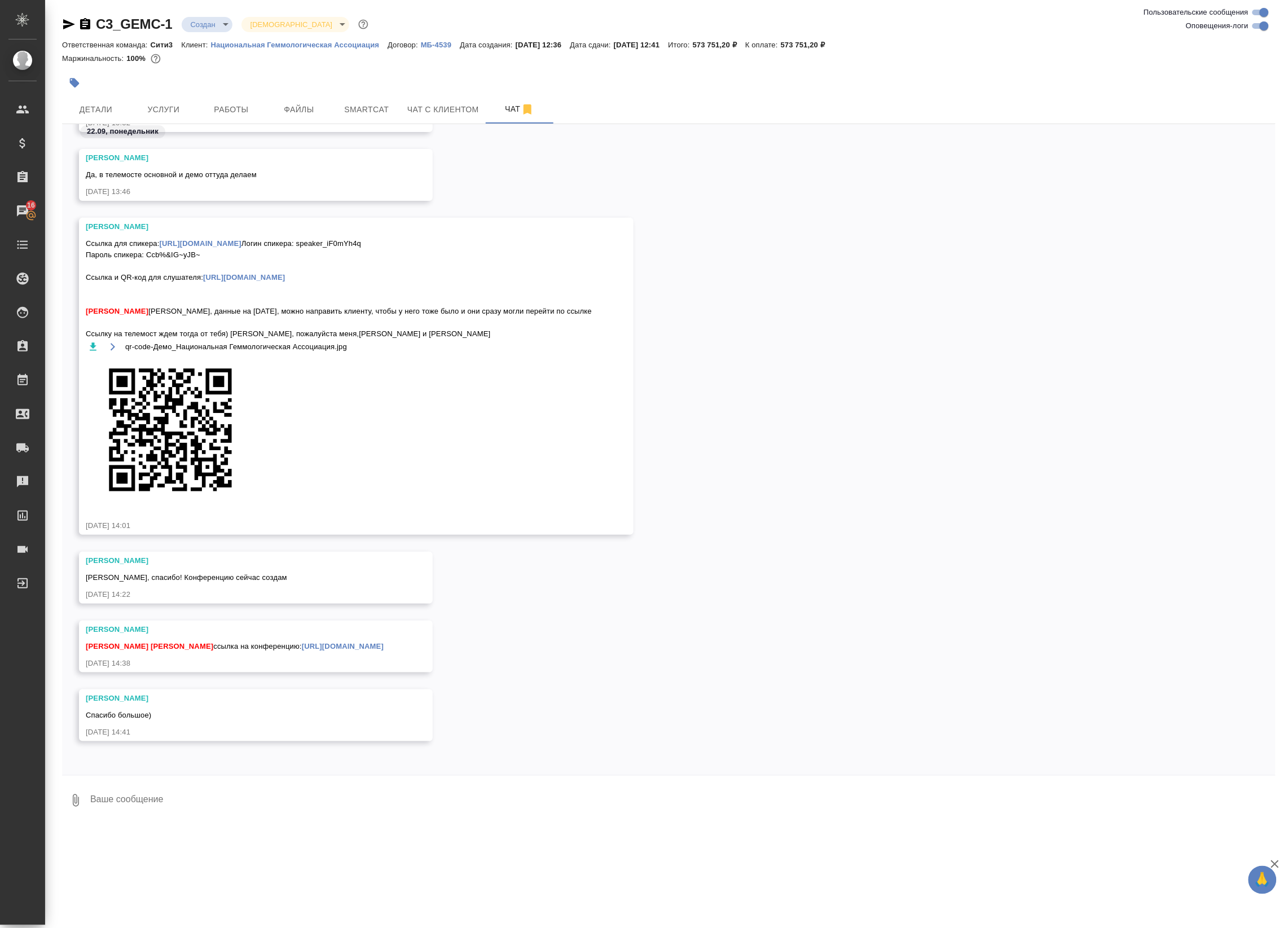 The height and width of the screenshot is (928, 1288). Describe the element at coordinates (367, 109) in the screenshot. I see `span: Smartcat` at that location.